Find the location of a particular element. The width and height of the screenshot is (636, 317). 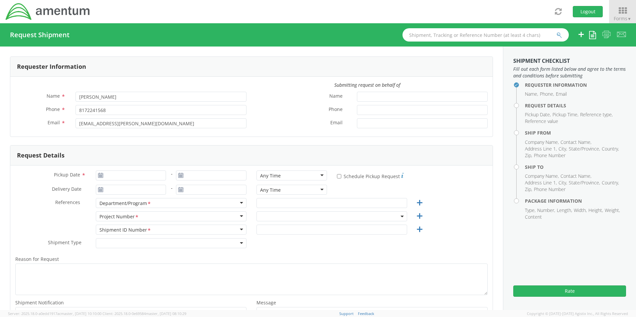

span: Client: 2025.18.0-0e69584 is located at coordinates (144, 314).